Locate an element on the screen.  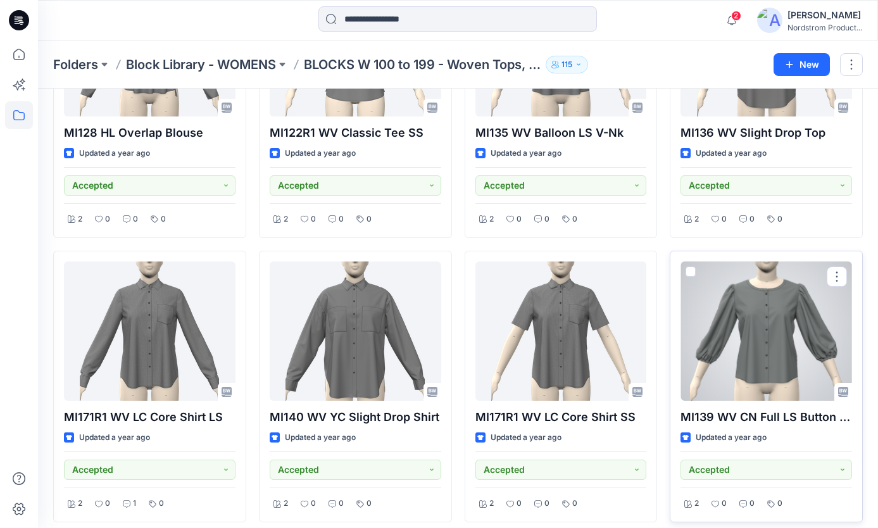
a: Block Library - WOMENS is located at coordinates (201, 65).